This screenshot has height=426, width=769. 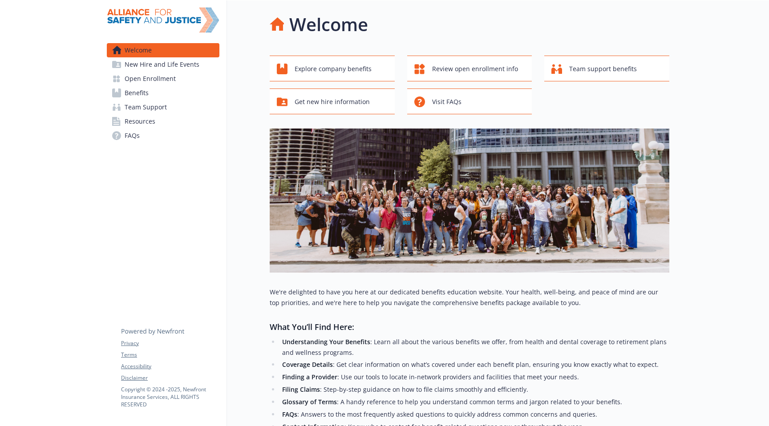 What do you see at coordinates (603, 69) in the screenshot?
I see `span: Team support benefits` at bounding box center [603, 69].